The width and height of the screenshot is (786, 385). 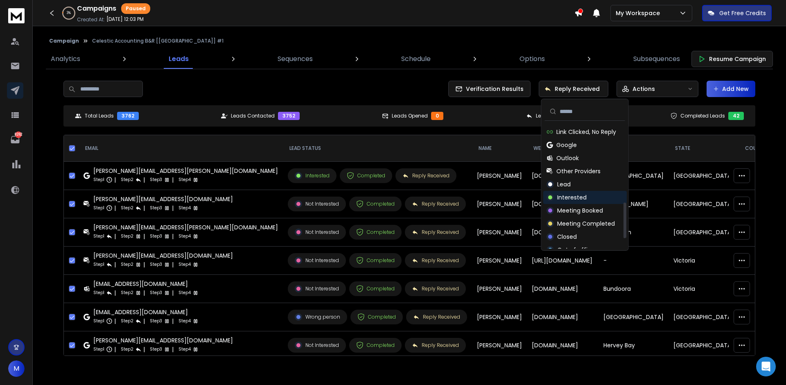 What do you see at coordinates (16, 16) in the screenshot?
I see `img: logo` at bounding box center [16, 16].